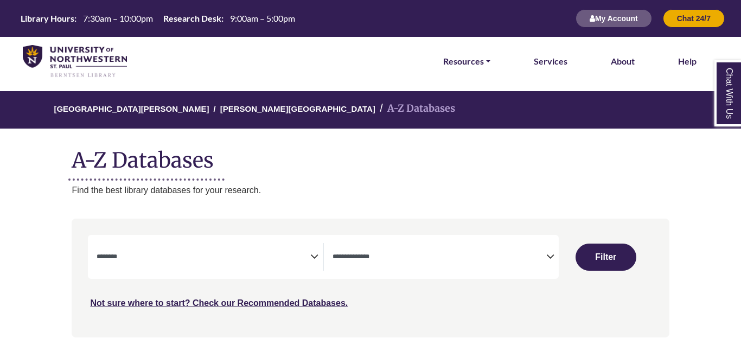  I want to click on button: Submit for Search Results, so click(606, 257).